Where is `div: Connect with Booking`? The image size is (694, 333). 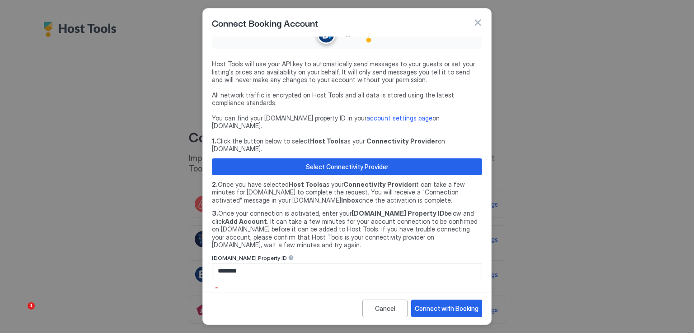 div: Connect with Booking is located at coordinates (446, 308).